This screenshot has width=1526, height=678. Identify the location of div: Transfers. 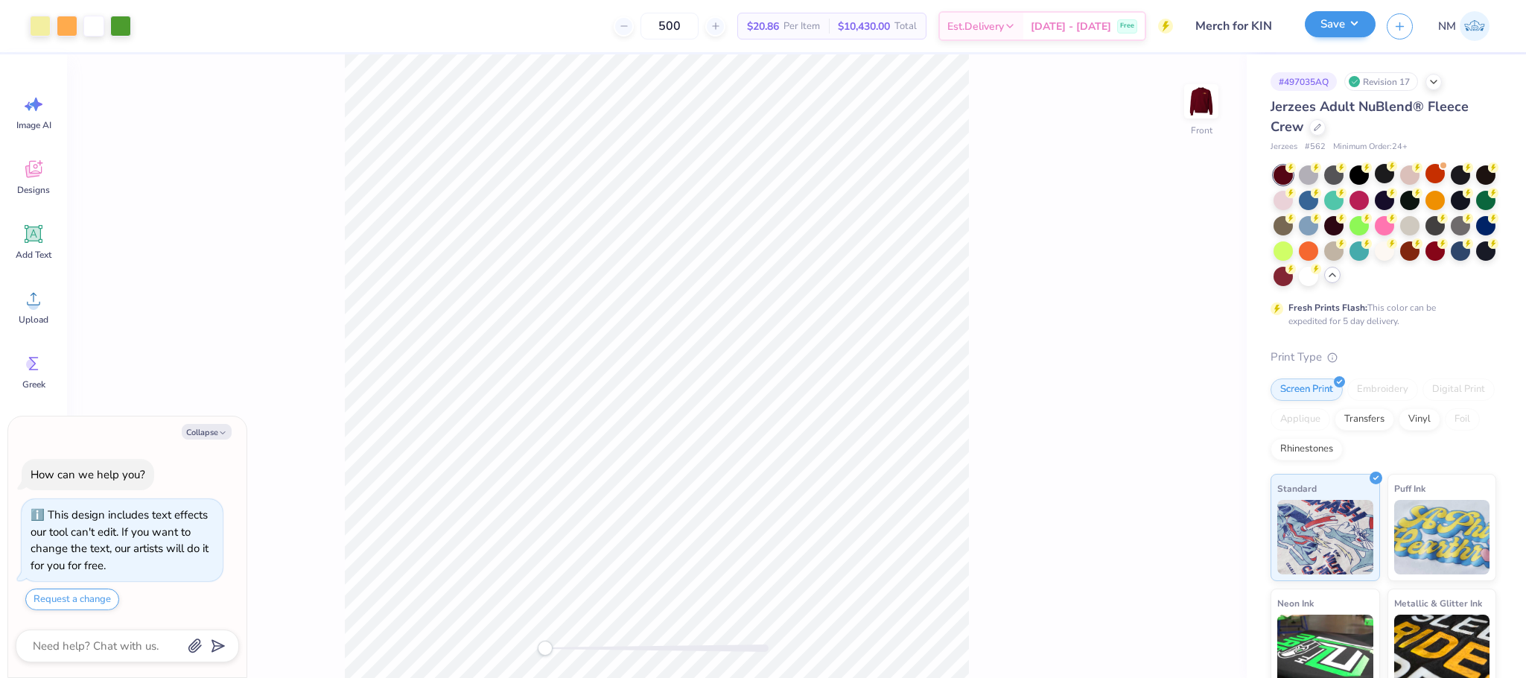
(1365, 419).